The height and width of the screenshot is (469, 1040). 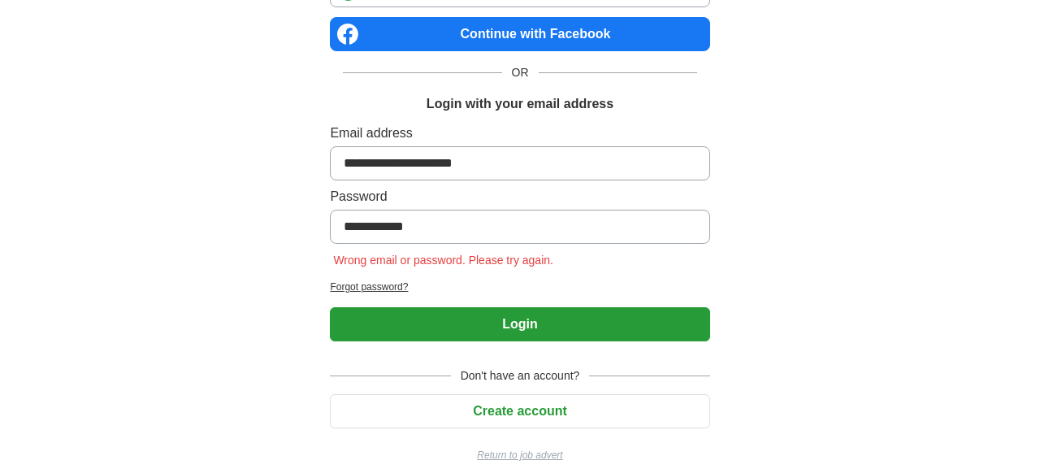 I want to click on span: OR, so click(x=520, y=72).